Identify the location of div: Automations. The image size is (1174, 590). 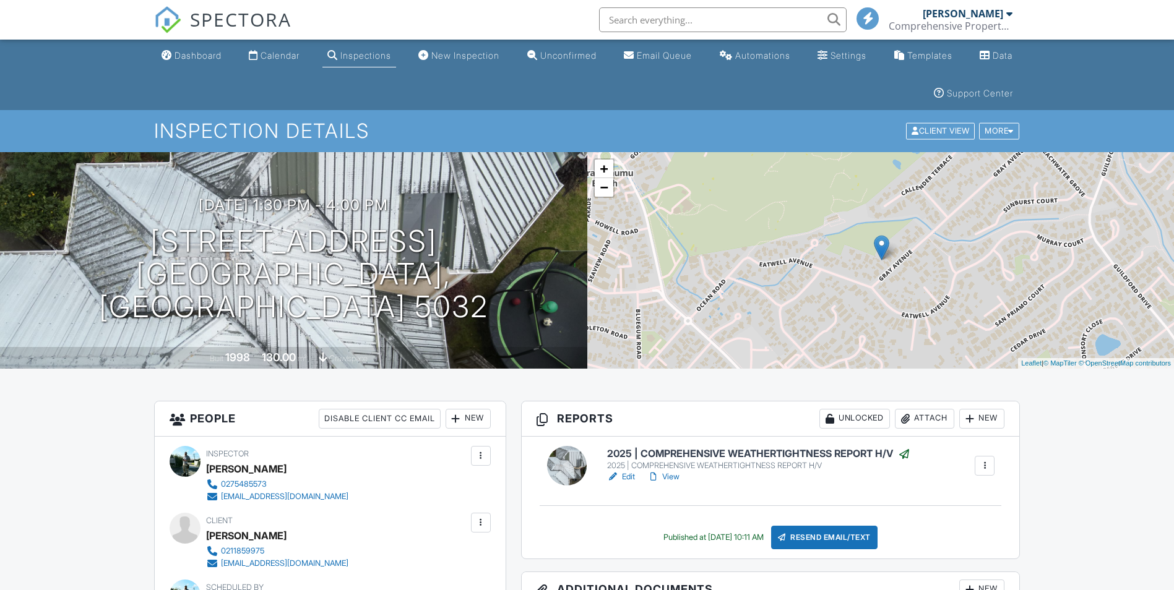
(763, 55).